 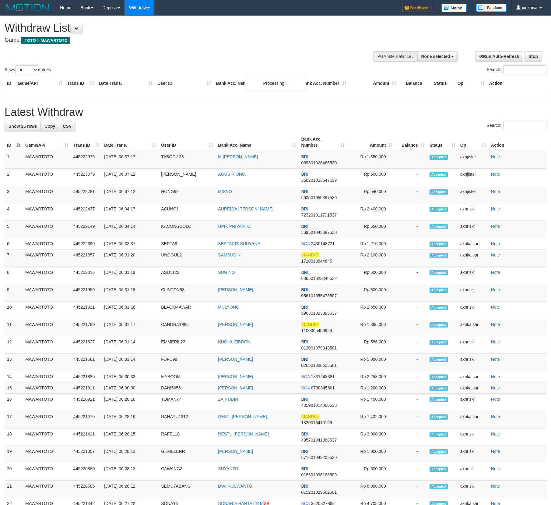 What do you see at coordinates (395, 56) in the screenshot?
I see `div: PGA Site Balance /` at bounding box center [395, 56].